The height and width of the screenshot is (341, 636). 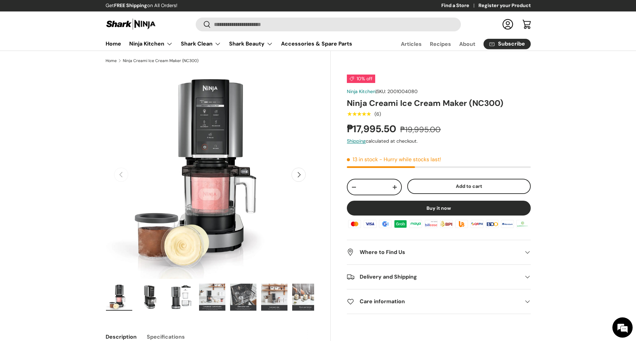 I want to click on h1: Ninja Creami Ice Cream Maker (NC300), so click(x=439, y=103).